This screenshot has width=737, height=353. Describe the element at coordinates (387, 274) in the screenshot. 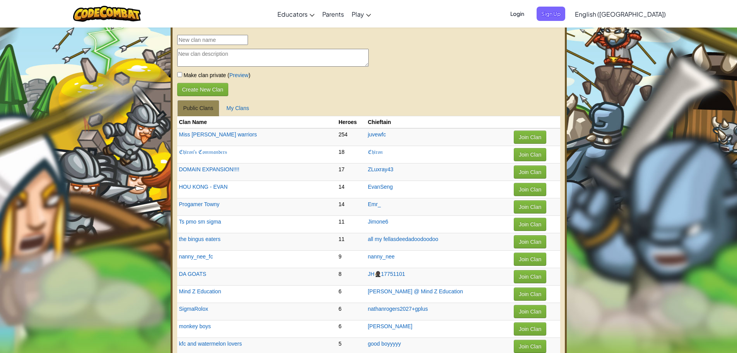

I see `a: JH🥷🏿17751101` at that location.